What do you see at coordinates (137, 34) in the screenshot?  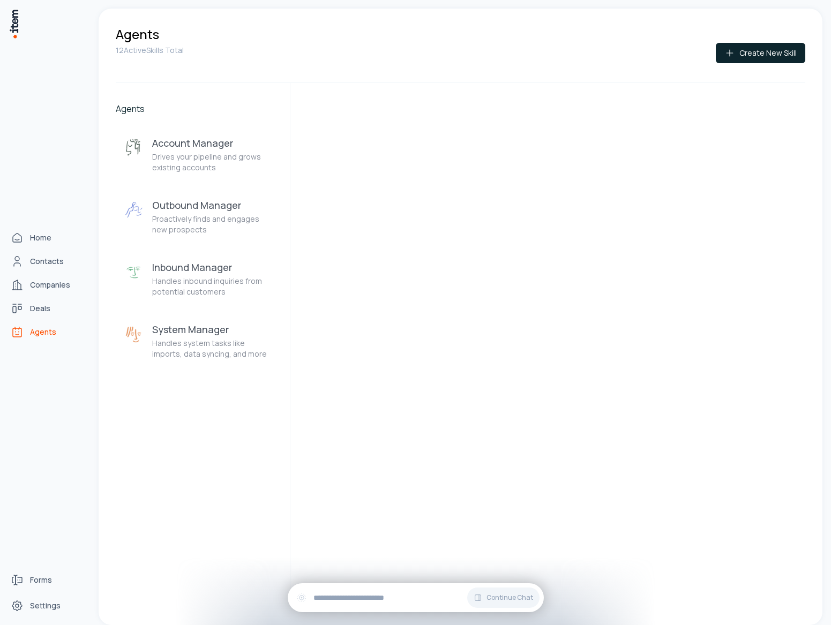 I see `h1: Agents` at bounding box center [137, 34].